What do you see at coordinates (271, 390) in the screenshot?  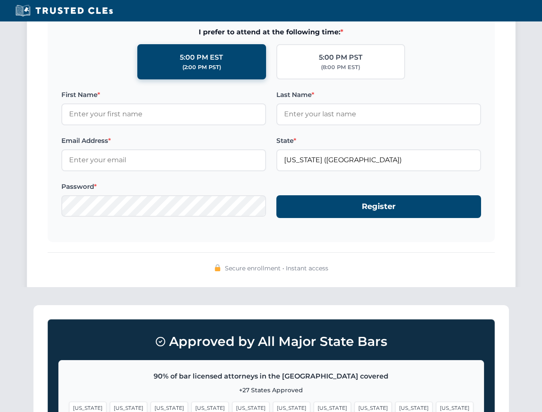 I see `p: +27 States Approved` at bounding box center [271, 390].